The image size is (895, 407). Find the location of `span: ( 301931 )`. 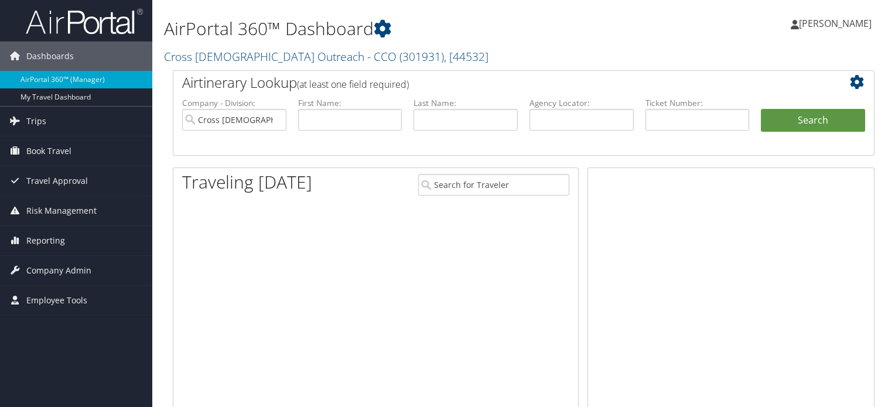

span: ( 301931 ) is located at coordinates (422, 56).